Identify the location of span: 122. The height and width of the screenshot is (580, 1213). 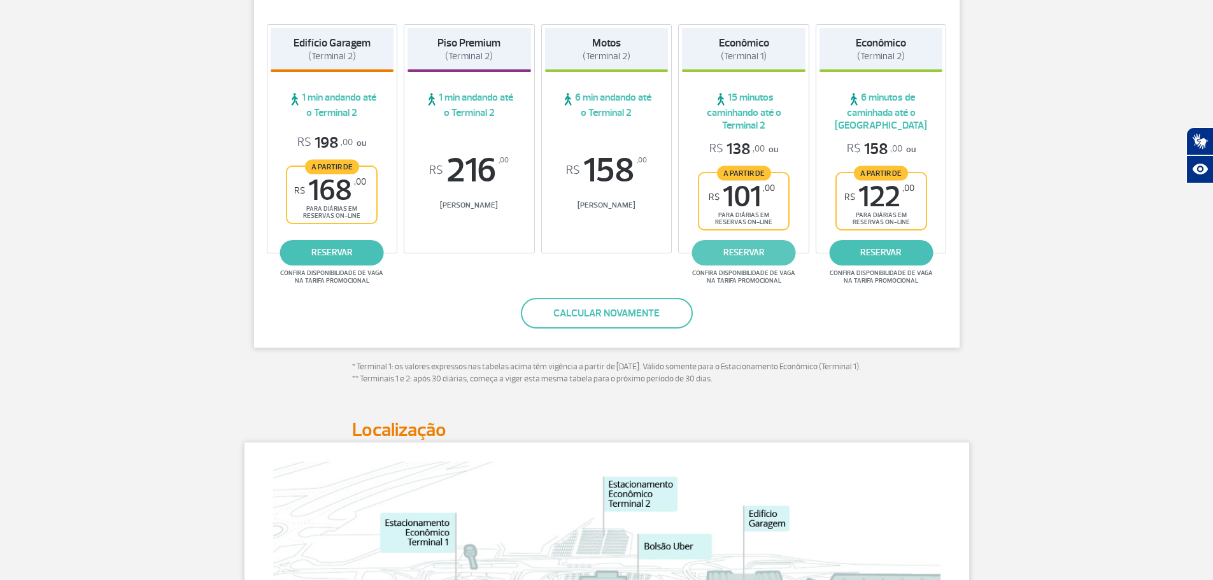
(879, 197).